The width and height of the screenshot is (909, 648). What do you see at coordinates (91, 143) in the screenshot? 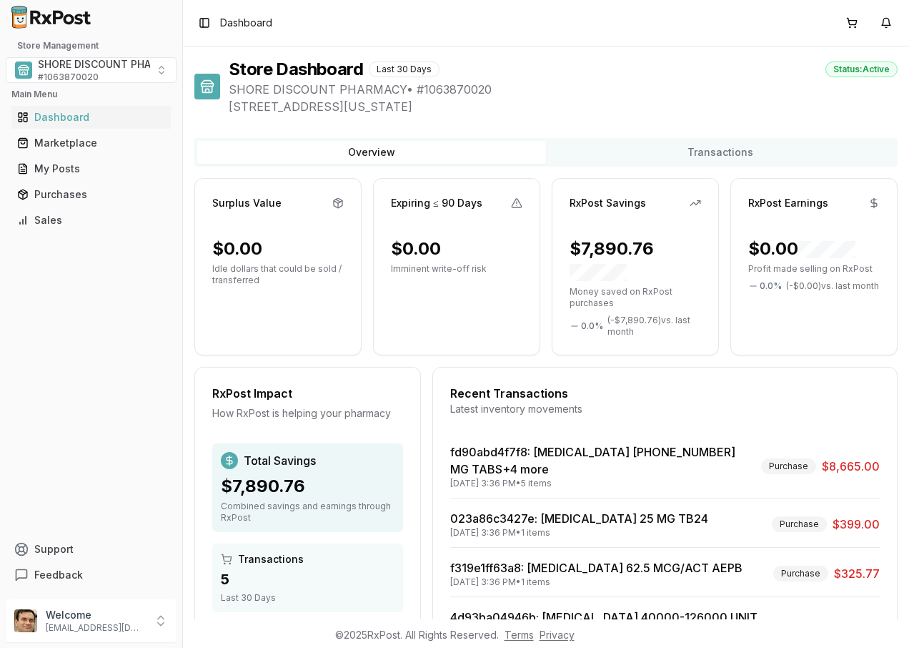
I see `button: Marketplace` at bounding box center [91, 143].